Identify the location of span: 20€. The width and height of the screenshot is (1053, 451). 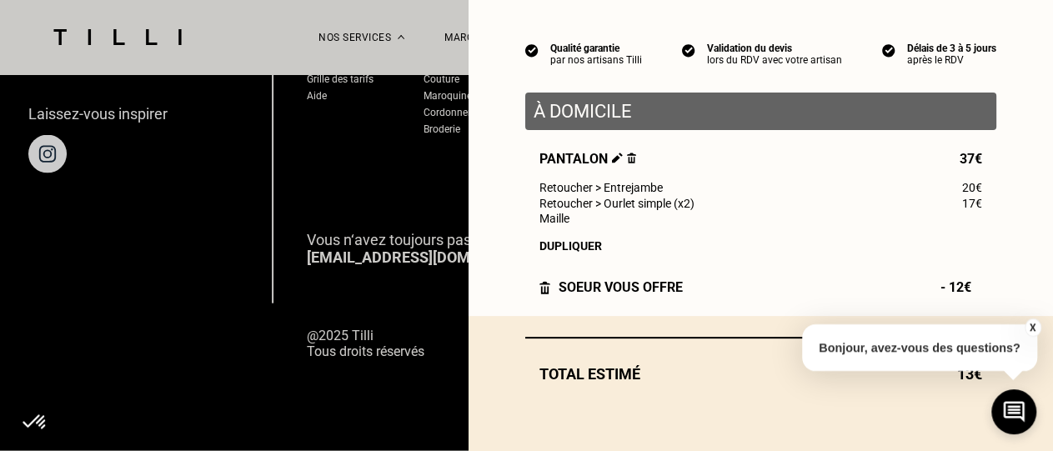
(972, 188).